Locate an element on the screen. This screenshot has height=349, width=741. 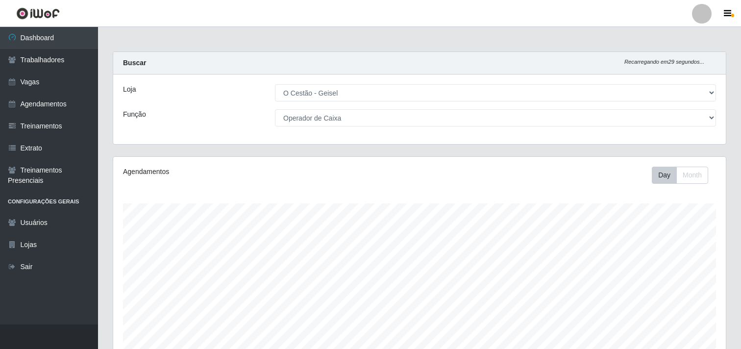
label: Loja is located at coordinates (129, 89).